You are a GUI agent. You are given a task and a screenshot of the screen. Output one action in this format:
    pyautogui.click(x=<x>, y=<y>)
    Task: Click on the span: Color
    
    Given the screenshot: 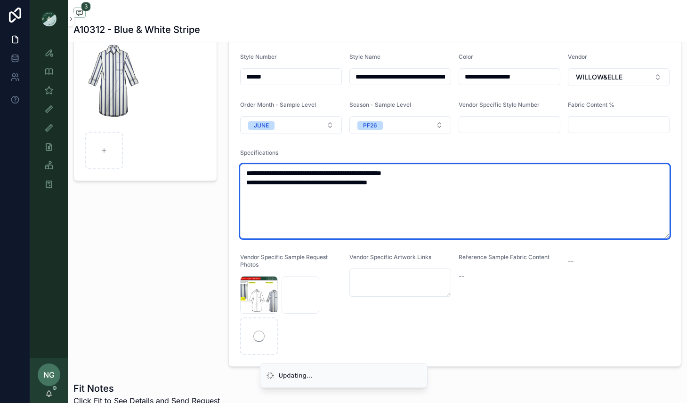 What is the action you would take?
    pyautogui.click(x=465, y=56)
    